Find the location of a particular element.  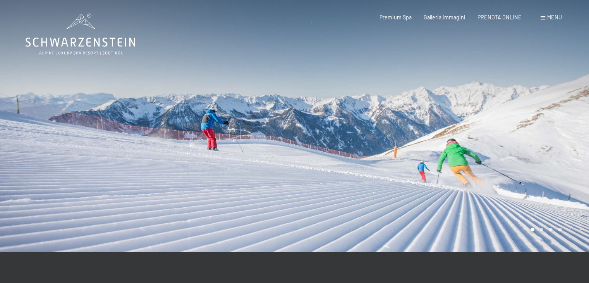

div: Carousel Page 1 (Current Slide) is located at coordinates (533, 230).